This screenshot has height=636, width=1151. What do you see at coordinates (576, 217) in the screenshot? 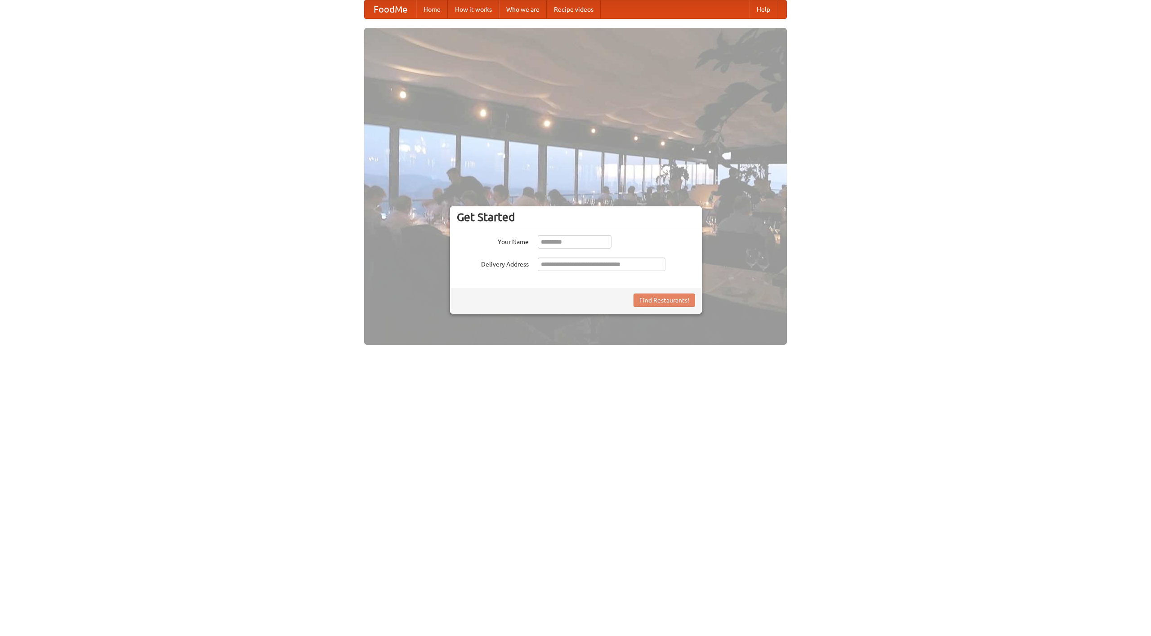
I see `h3: Get Started` at bounding box center [576, 217].